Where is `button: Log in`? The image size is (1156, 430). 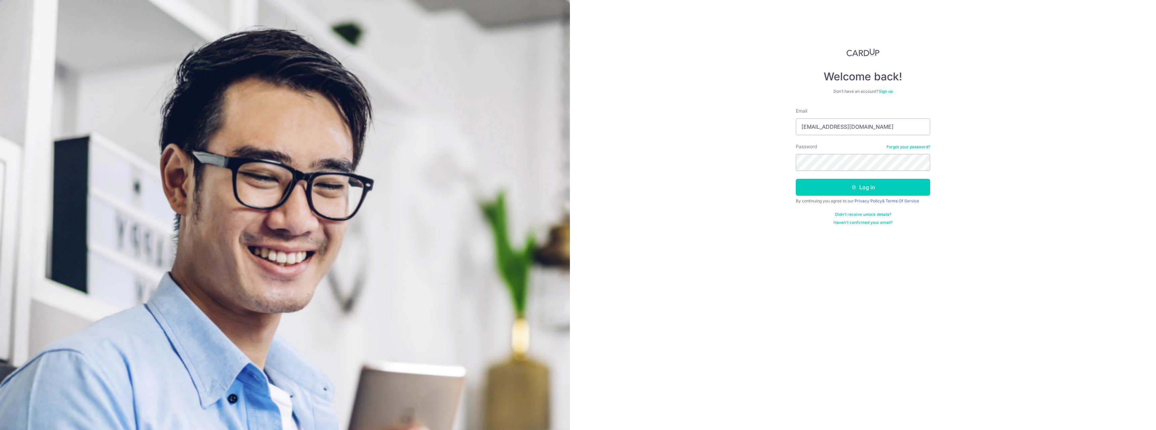 button: Log in is located at coordinates (863, 187).